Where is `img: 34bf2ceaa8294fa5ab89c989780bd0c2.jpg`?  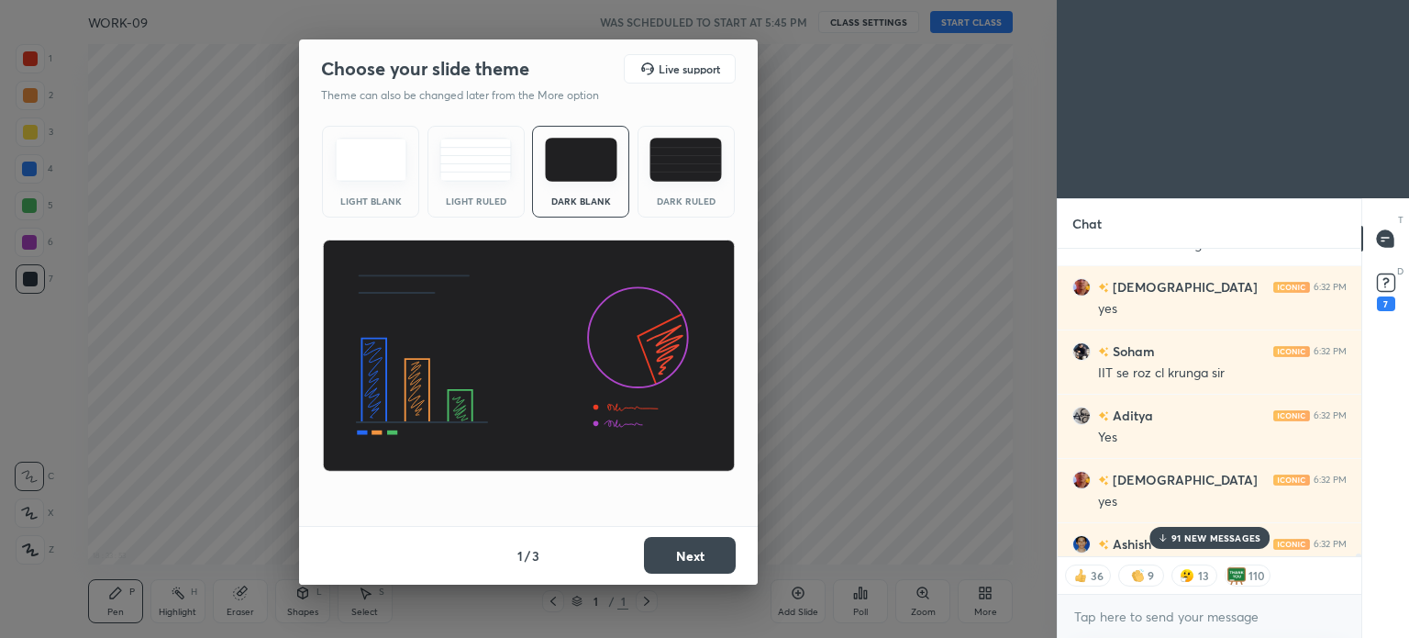
img: 34bf2ceaa8294fa5ab89c989780bd0c2.jpg is located at coordinates (1082, 416).